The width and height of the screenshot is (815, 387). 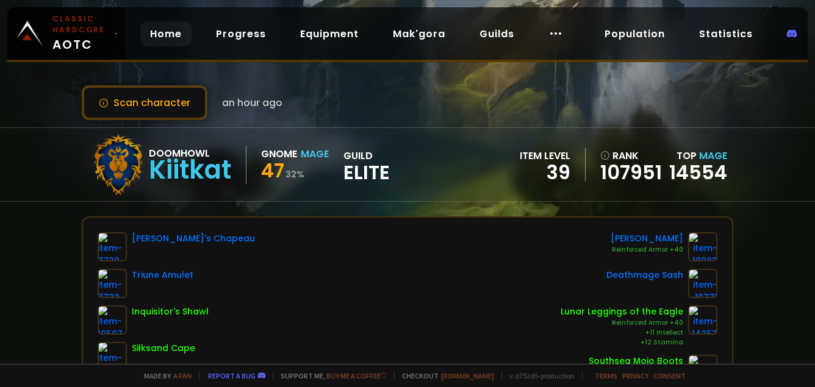 I want to click on button: Scan character, so click(x=145, y=103).